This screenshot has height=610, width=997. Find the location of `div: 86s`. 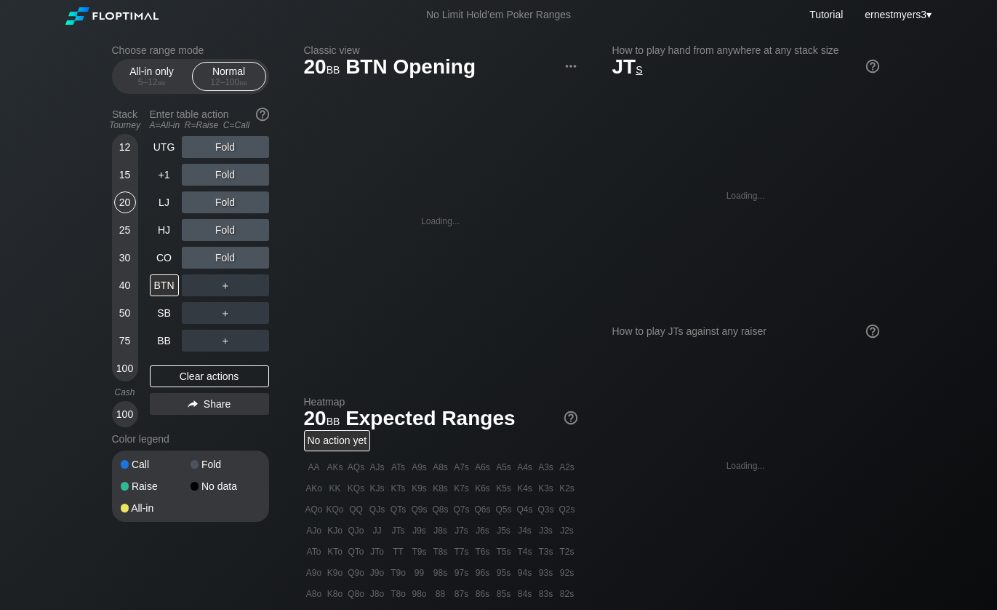

div: 86s is located at coordinates (483, 594).